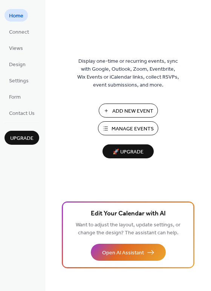 Image resolution: width=211 pixels, height=291 pixels. Describe the element at coordinates (128, 151) in the screenshot. I see `button: 🚀 Upgrade` at that location.